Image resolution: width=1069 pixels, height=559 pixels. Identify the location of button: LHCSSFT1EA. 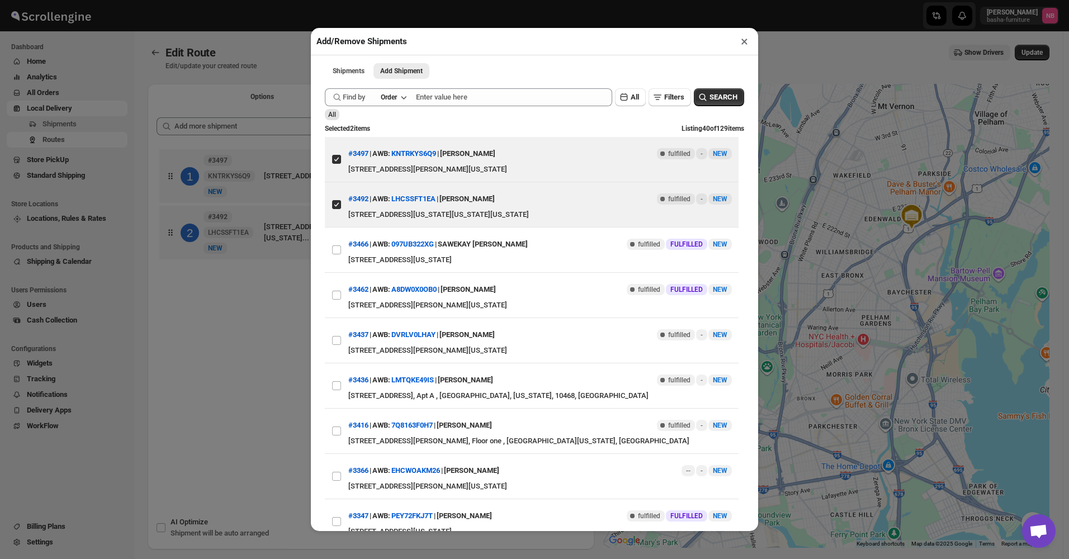
(413, 198).